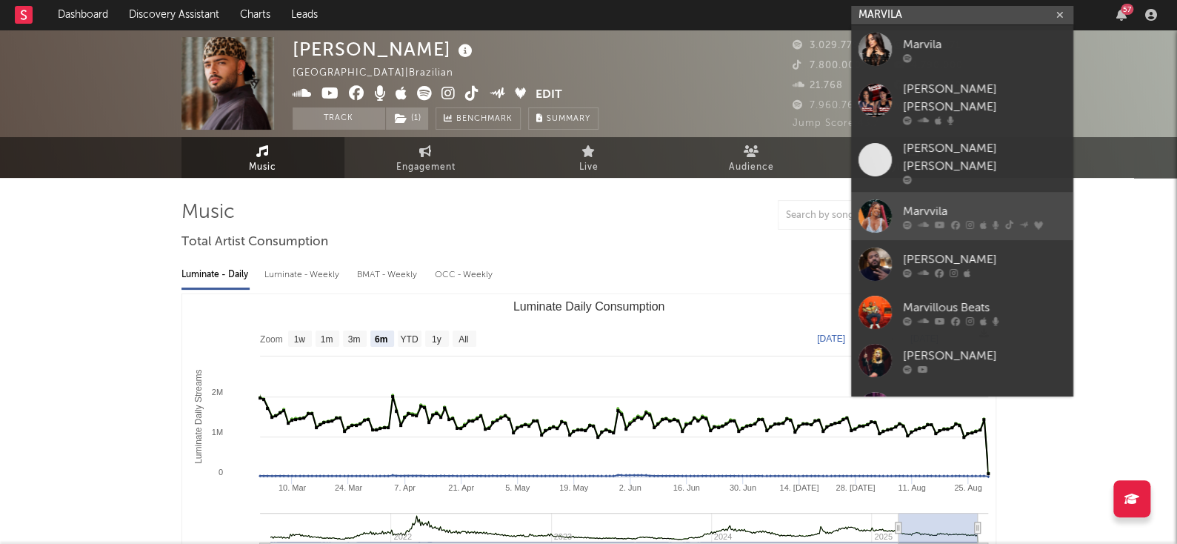 This screenshot has height=544, width=1177. Describe the element at coordinates (262, 167) in the screenshot. I see `span: Music` at that location.